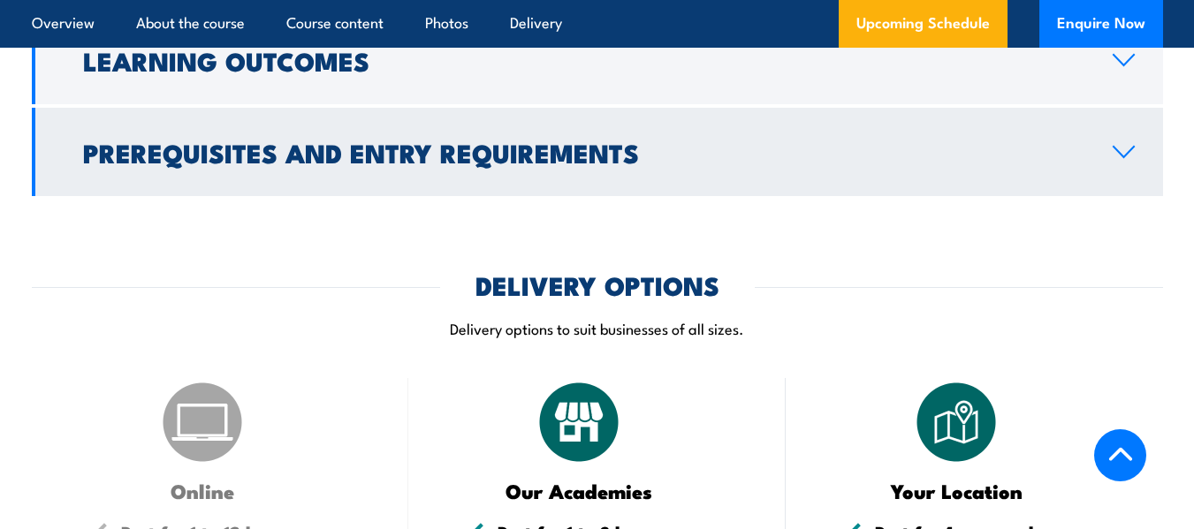  I want to click on a: Prerequisites and Entry Requirements, so click(597, 152).